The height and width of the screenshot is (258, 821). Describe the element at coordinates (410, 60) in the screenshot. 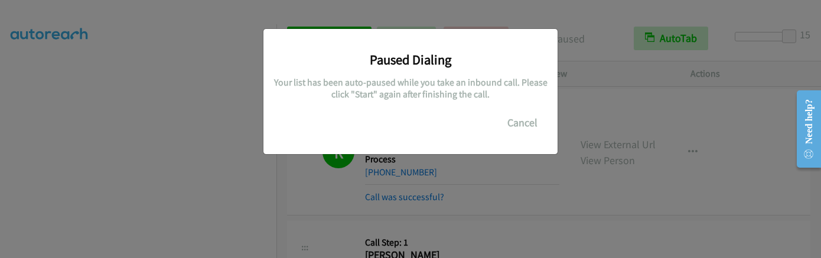

I see `h3: Paused Dialing` at that location.